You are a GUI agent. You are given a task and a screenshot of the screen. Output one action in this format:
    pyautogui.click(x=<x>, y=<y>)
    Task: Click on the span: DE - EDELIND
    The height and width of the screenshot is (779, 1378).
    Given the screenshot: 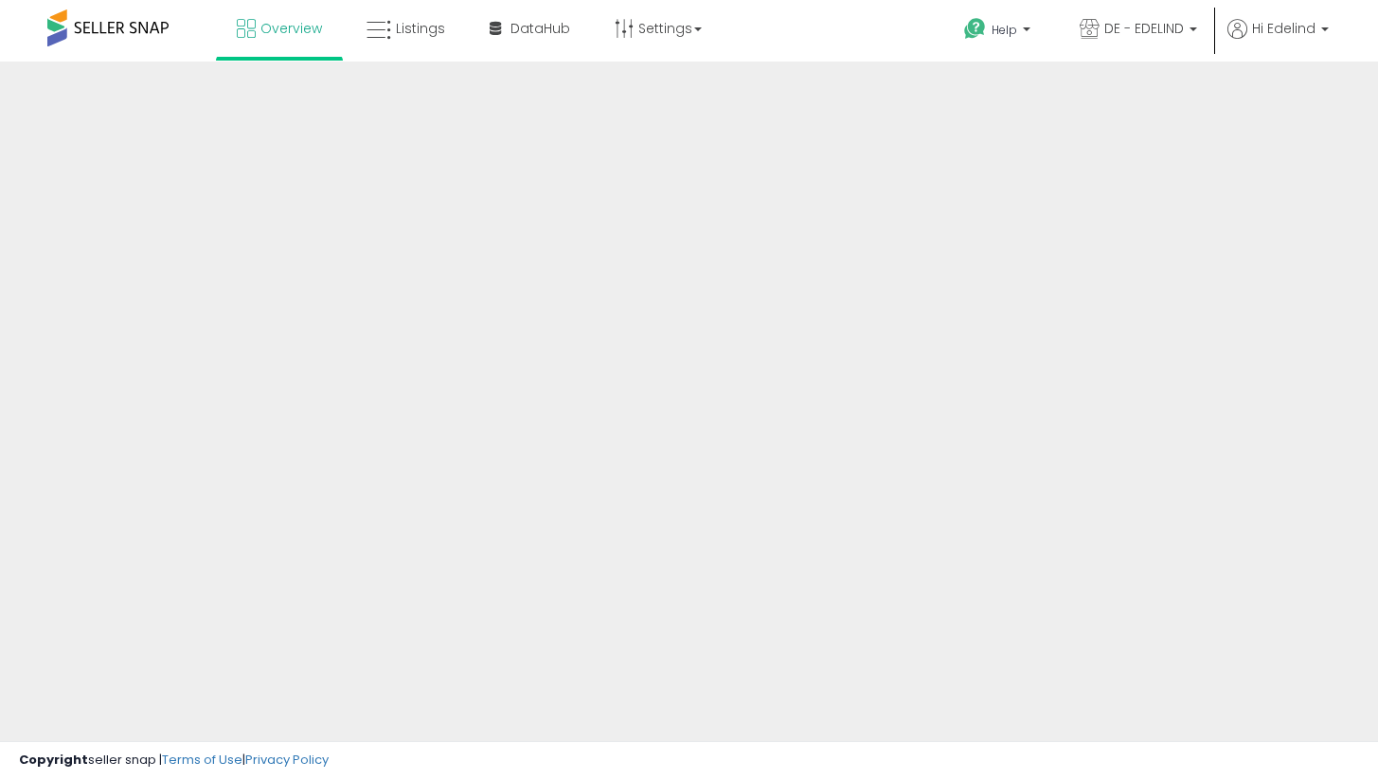 What is the action you would take?
    pyautogui.click(x=1144, y=28)
    